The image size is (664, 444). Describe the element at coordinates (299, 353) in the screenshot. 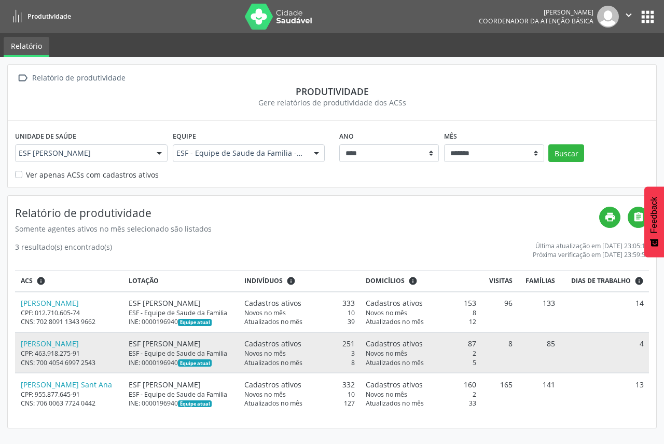

I see `div: 3` at that location.